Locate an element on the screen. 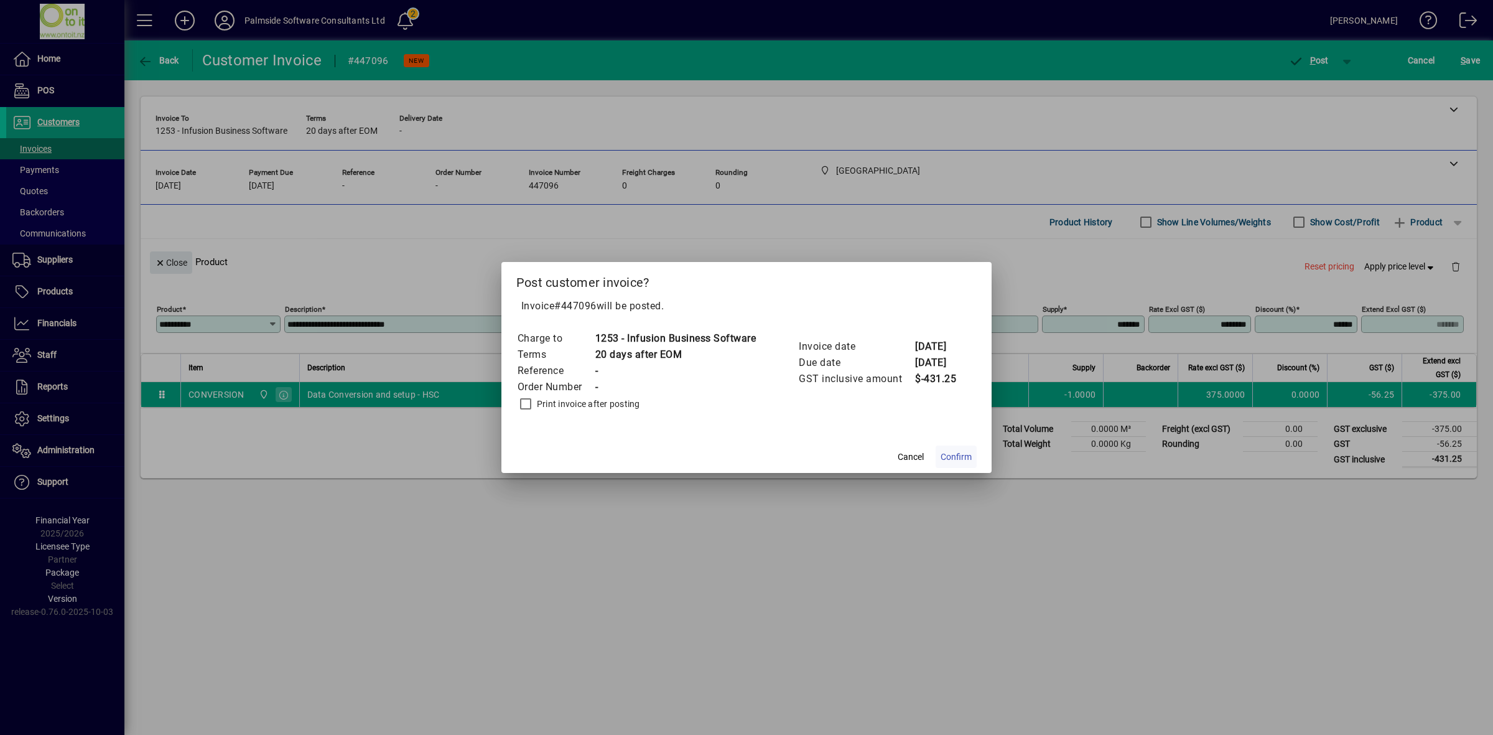 The height and width of the screenshot is (735, 1493). td: Invoice date is located at coordinates (856, 346).